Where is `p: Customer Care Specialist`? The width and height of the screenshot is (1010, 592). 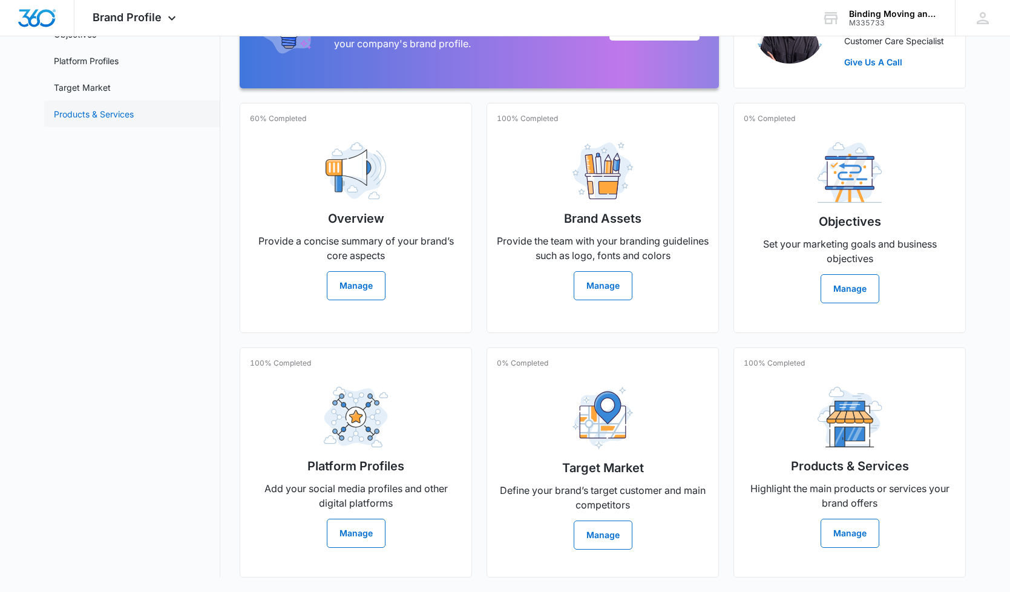 p: Customer Care Specialist is located at coordinates (894, 41).